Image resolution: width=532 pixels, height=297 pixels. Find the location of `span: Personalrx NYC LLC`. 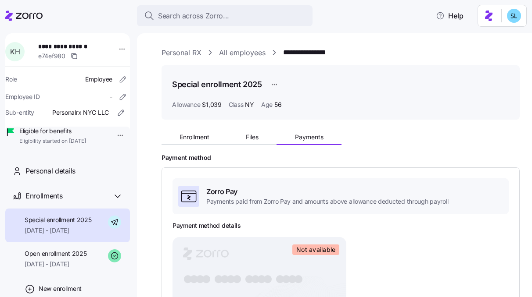

span: Personalrx NYC LLC is located at coordinates (80, 113).